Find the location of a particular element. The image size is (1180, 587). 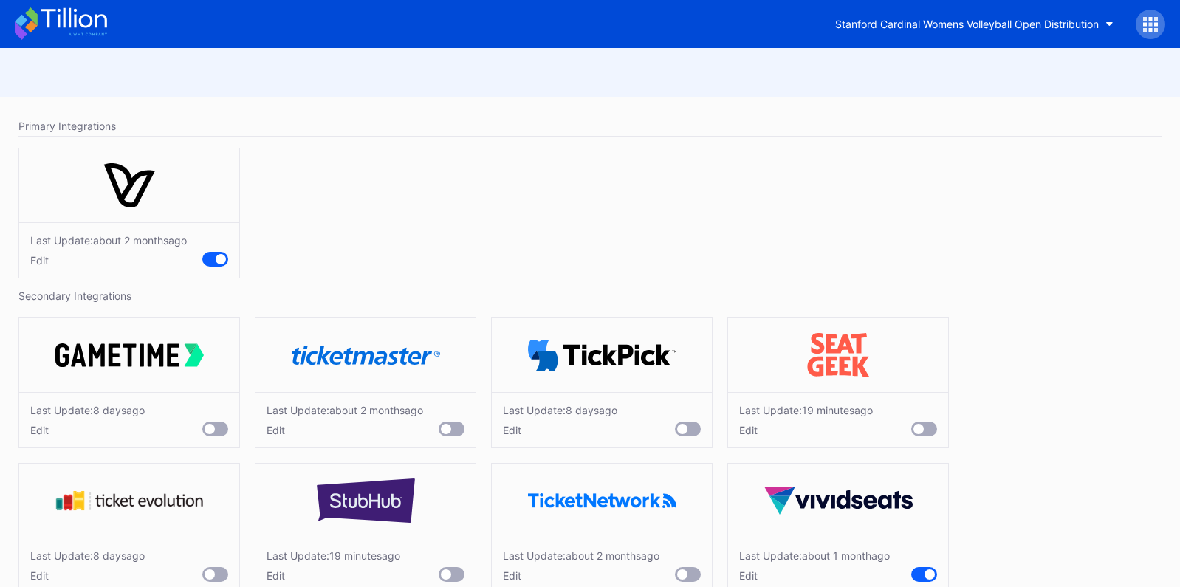

img: stubHub.svg is located at coordinates (366, 501).